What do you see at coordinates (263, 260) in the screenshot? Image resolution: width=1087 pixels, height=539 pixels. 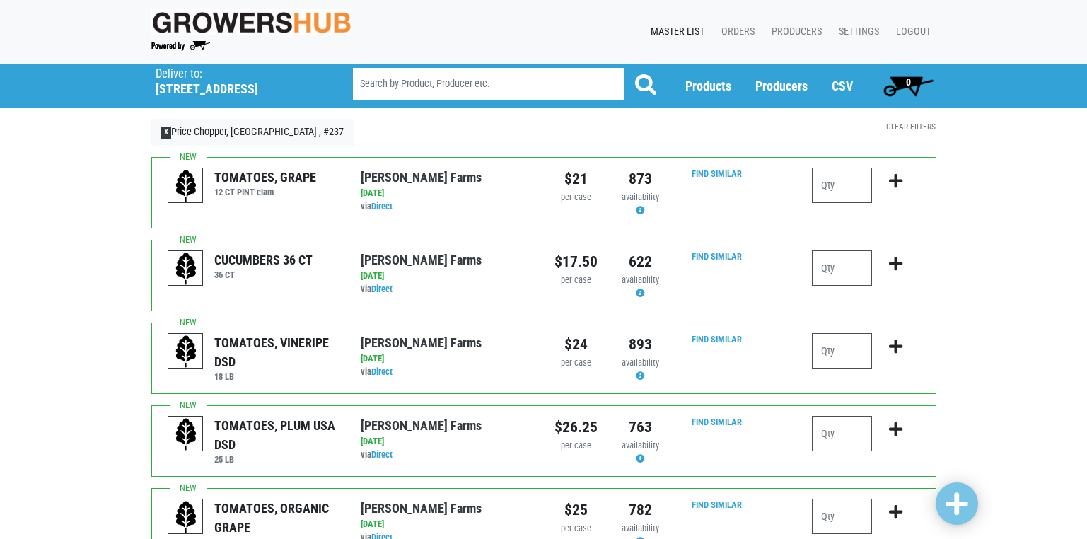 I see `div: CUCUMBERS 36 CT` at bounding box center [263, 260].